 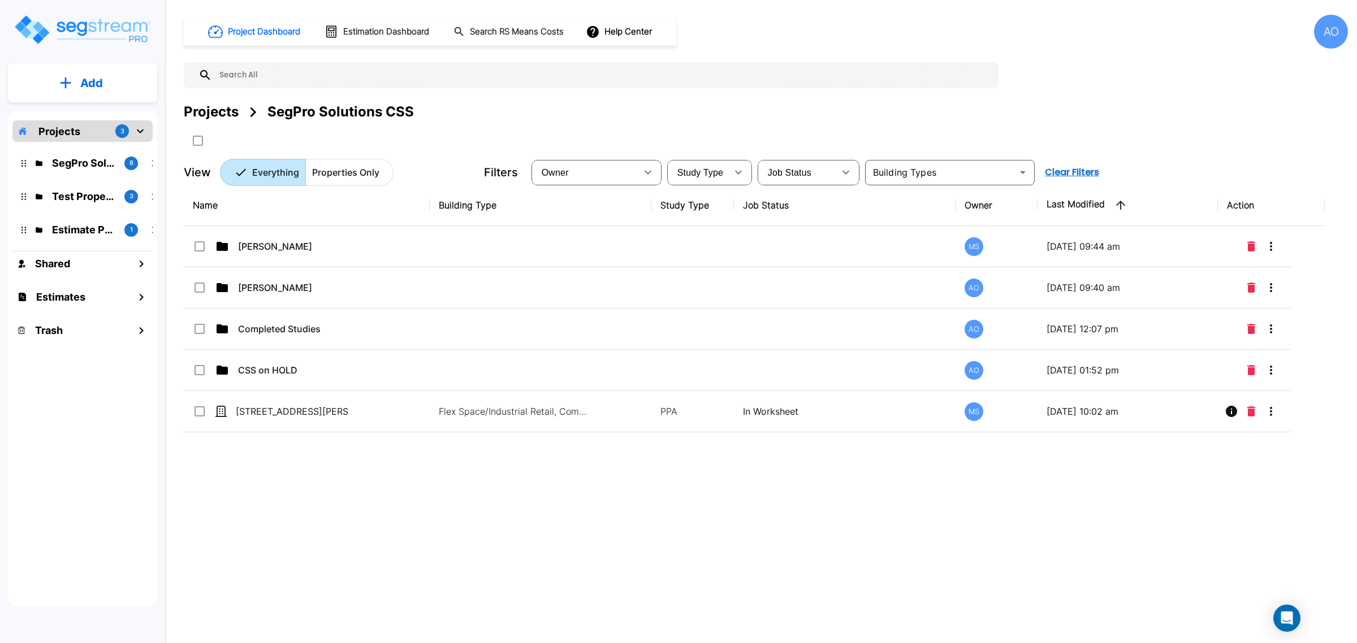 I want to click on button: Clear Filters, so click(x=1072, y=172).